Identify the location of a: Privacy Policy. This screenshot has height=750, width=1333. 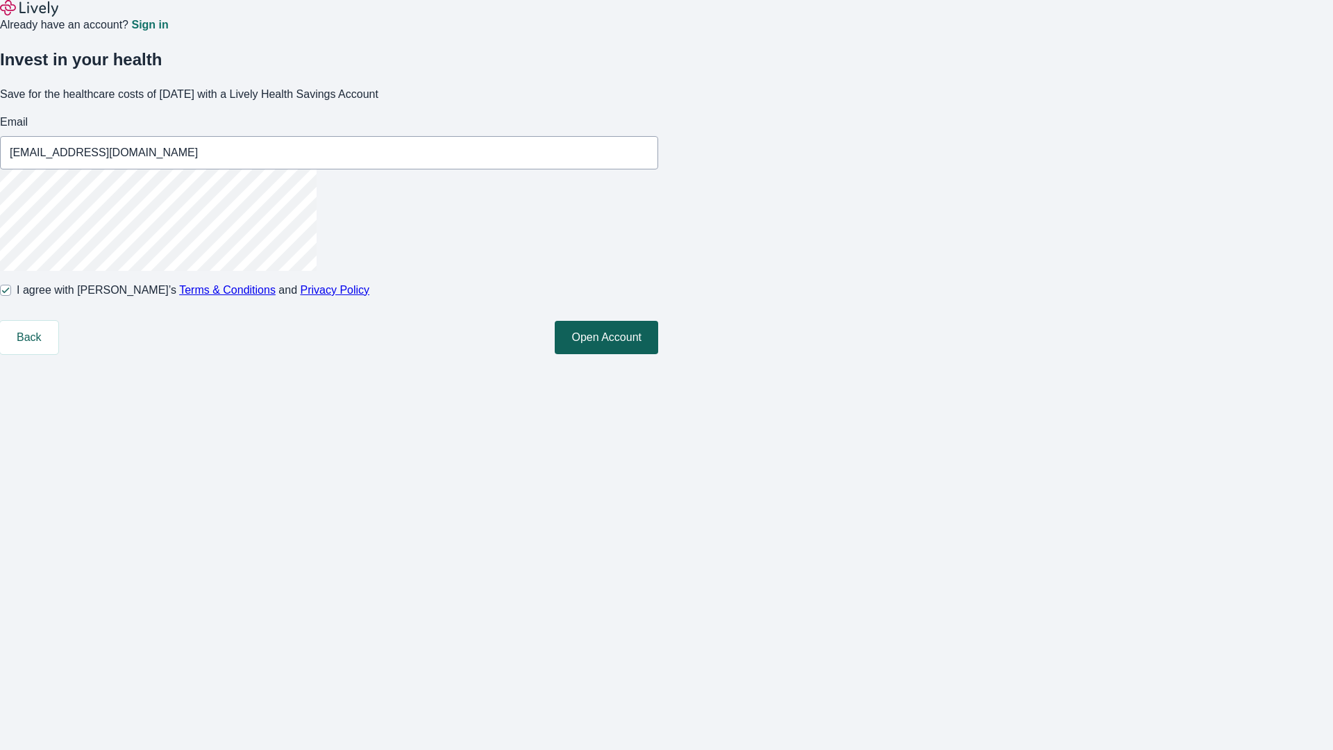
(335, 290).